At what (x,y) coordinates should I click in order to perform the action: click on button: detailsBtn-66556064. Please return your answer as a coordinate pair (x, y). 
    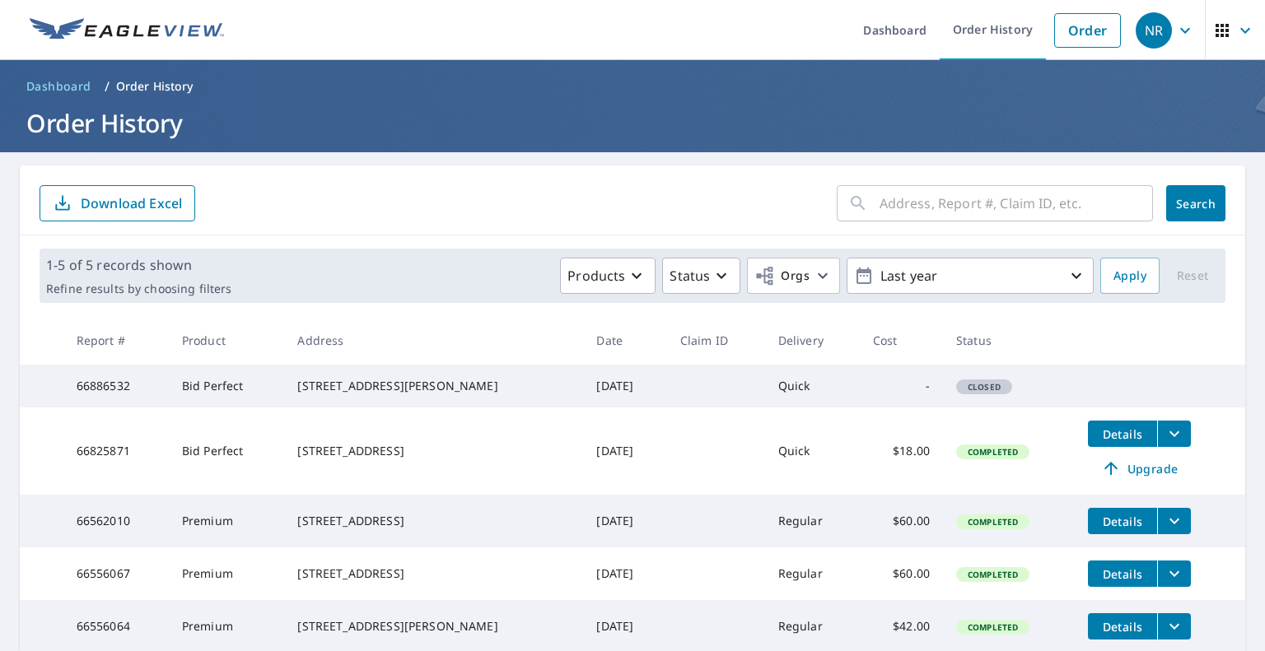
    Looking at the image, I should click on (1122, 627).